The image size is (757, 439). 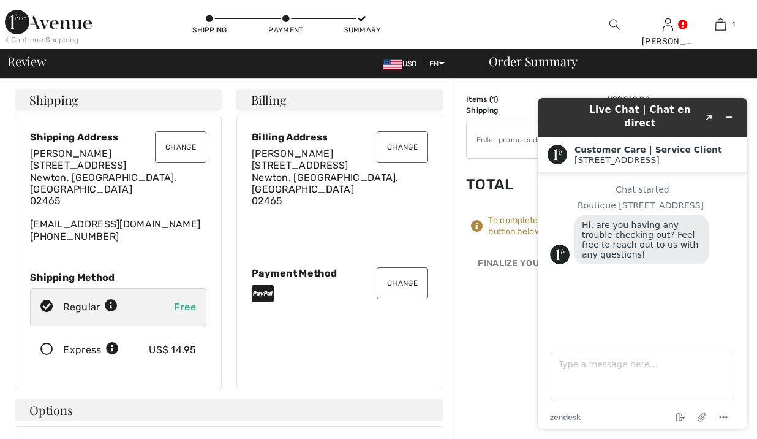 I want to click on div: < Continue Shopping, so click(x=42, y=40).